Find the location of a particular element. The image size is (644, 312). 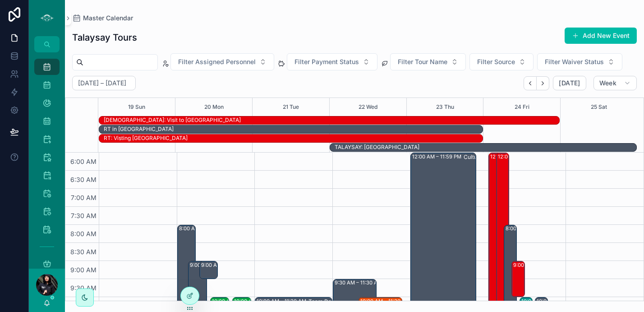

div: RT: Visting England is located at coordinates (146, 138).